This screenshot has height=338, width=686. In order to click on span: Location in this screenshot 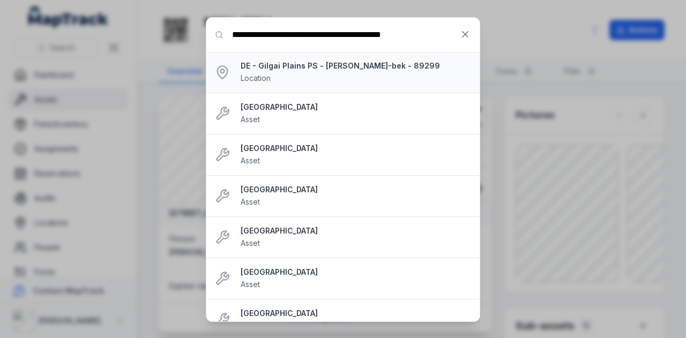, I will do `click(256, 78)`.